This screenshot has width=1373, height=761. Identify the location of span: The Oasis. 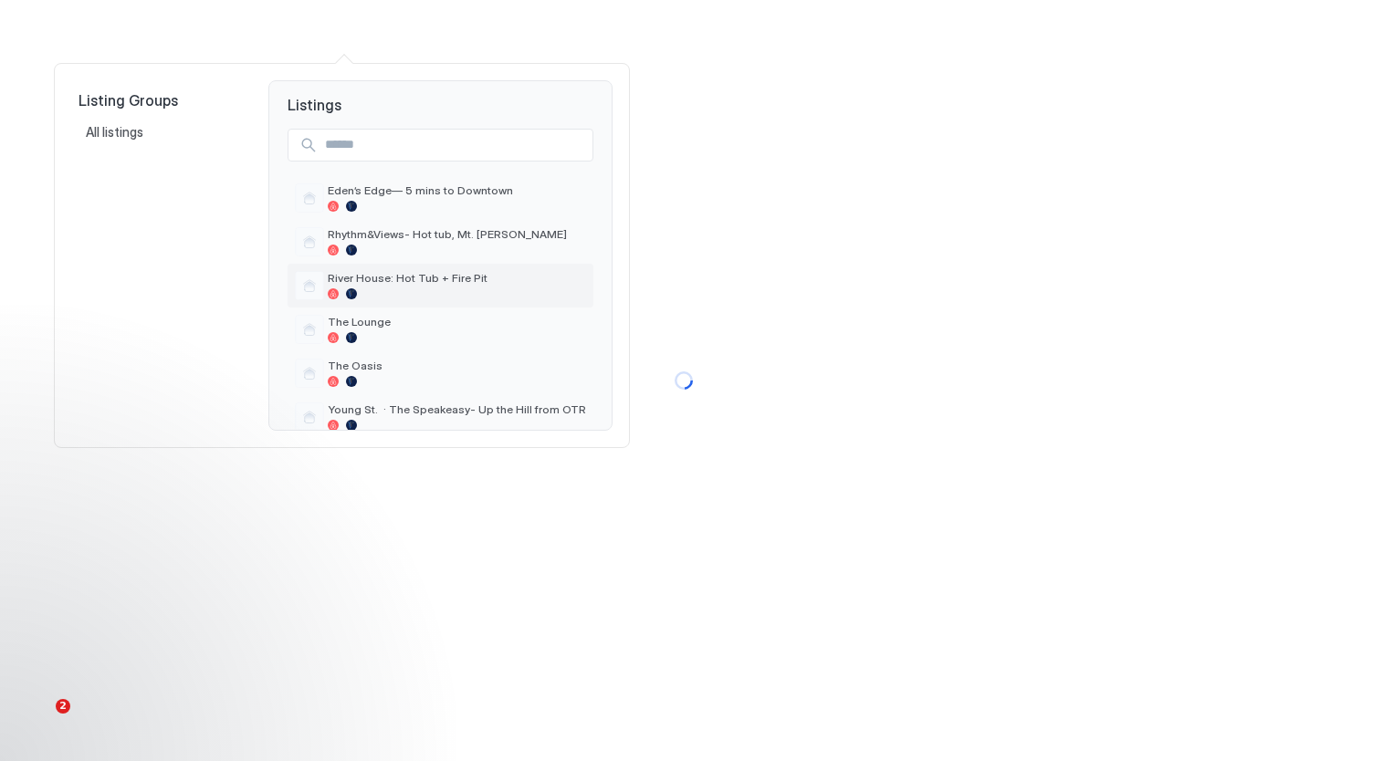
(456, 365).